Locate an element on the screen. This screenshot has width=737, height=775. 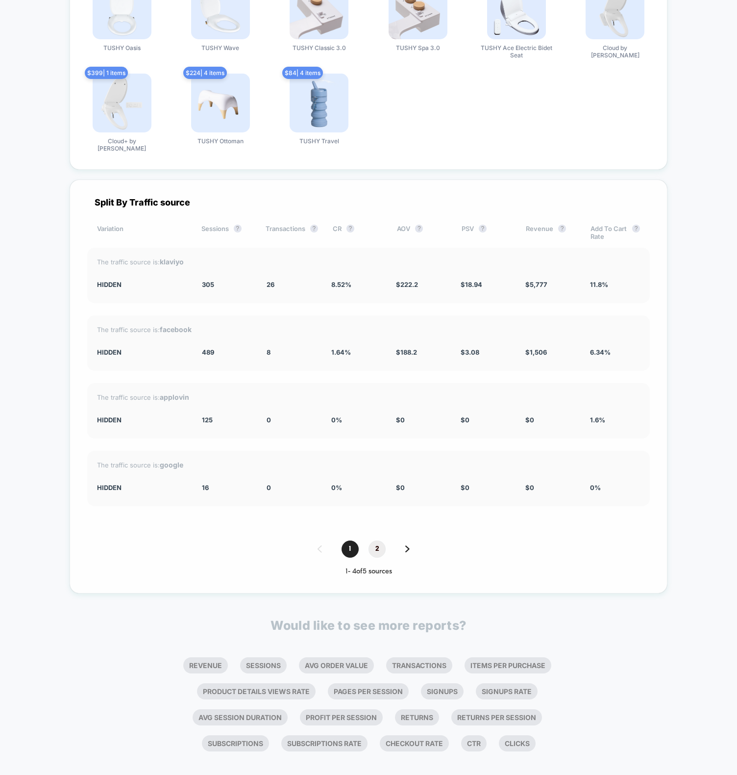
span: 489 is located at coordinates (208, 352).